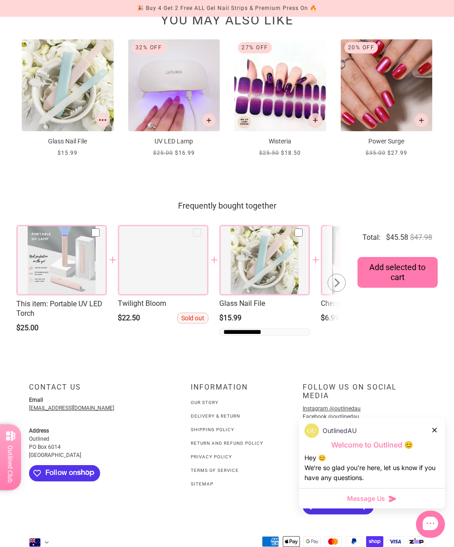 The width and height of the screenshot is (454, 547). I want to click on div: INFORMATION, so click(227, 391).